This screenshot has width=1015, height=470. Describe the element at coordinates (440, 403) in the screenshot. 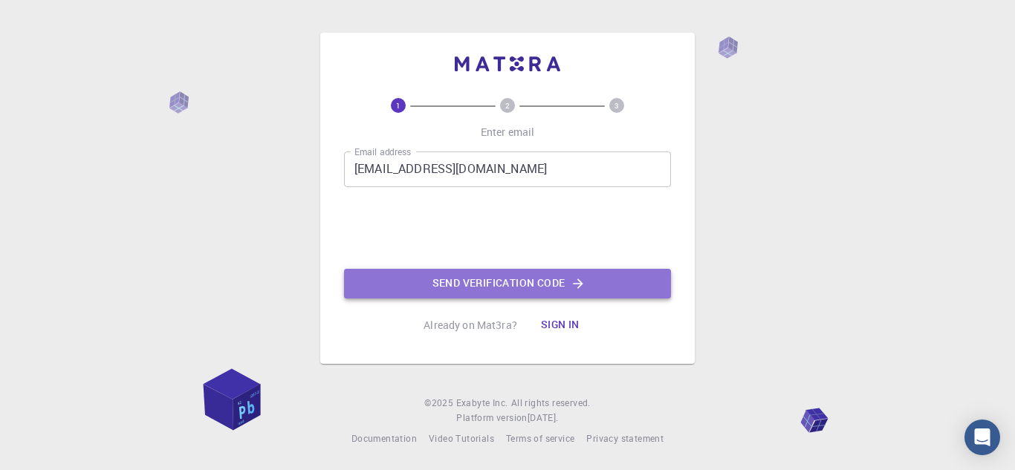

I see `span: © 2025` at that location.